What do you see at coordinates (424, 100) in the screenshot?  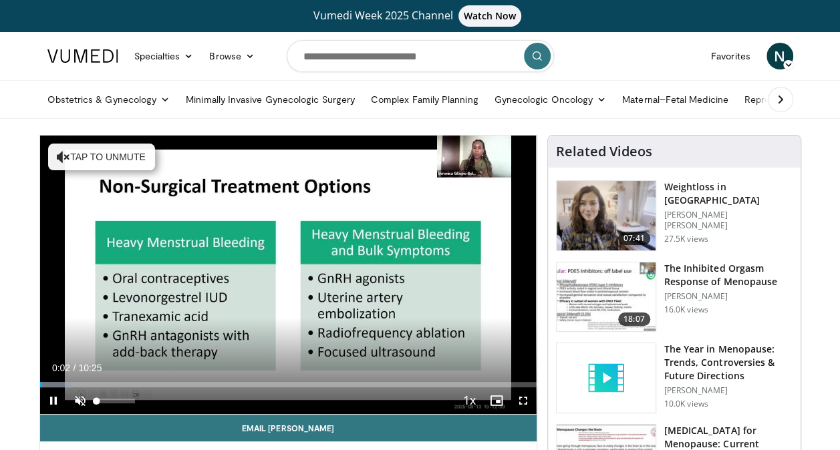 I see `a: Complex Family Planning` at bounding box center [424, 100].